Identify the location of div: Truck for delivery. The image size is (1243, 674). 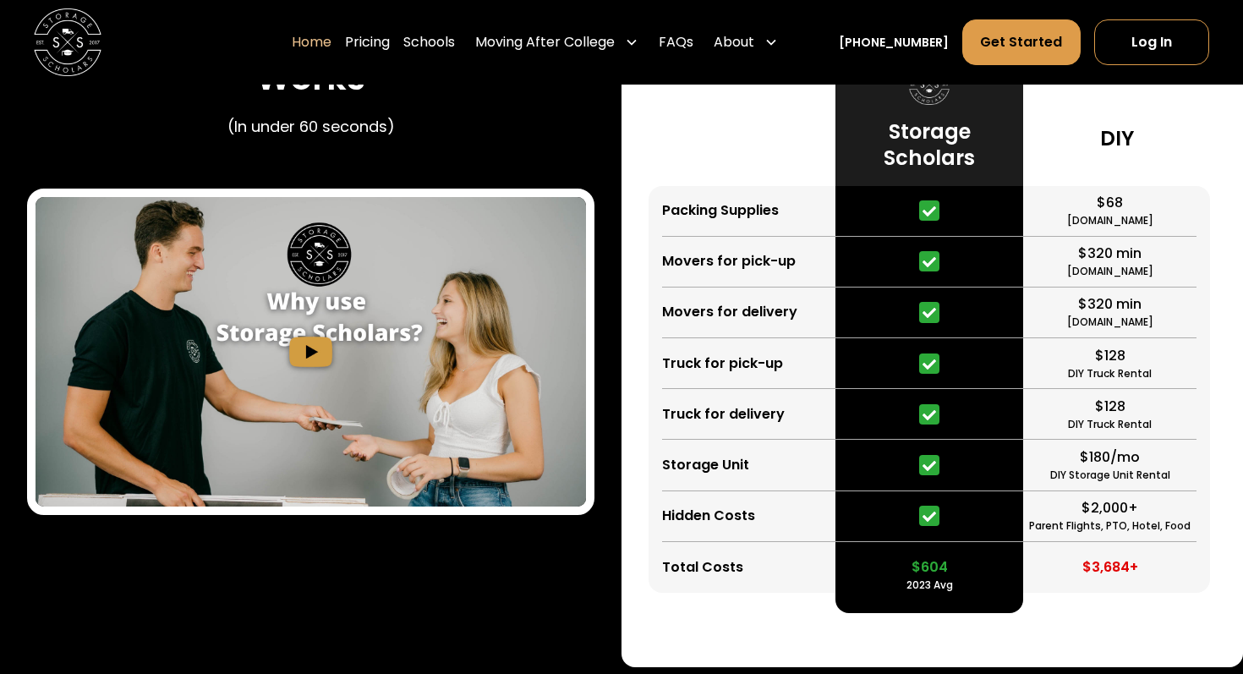
(723, 414).